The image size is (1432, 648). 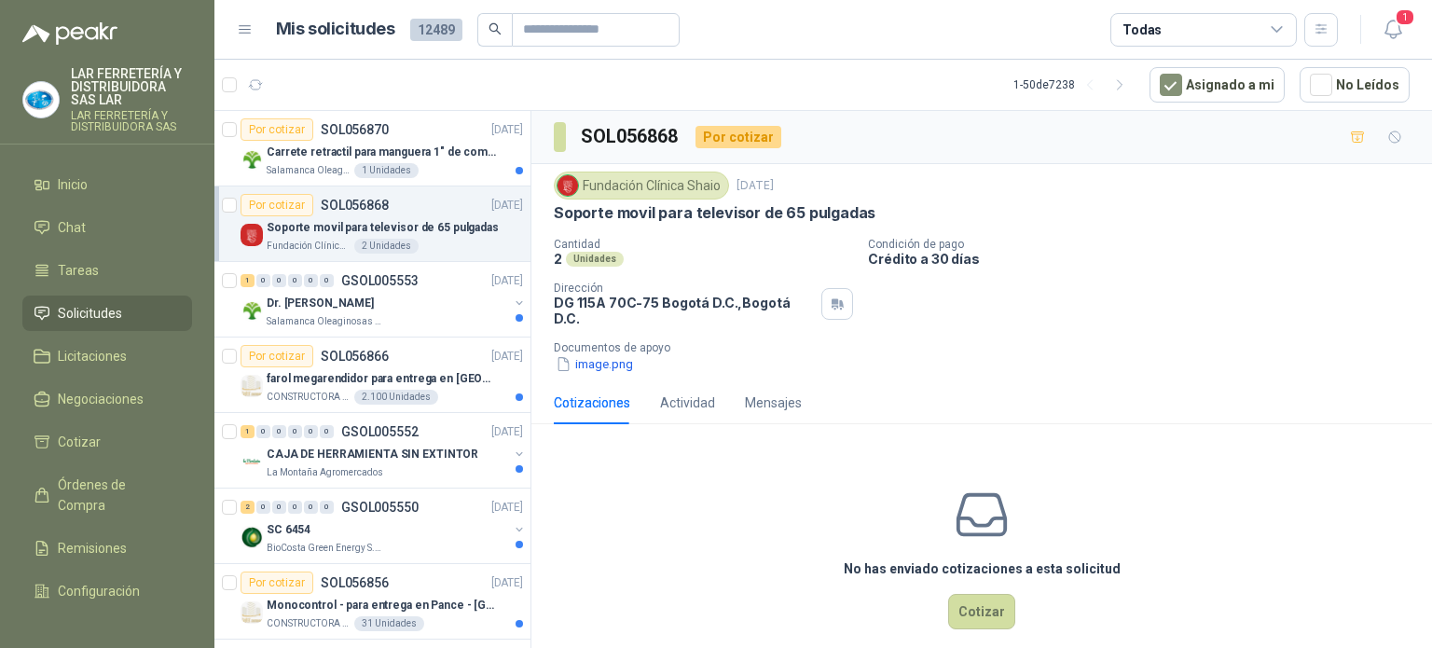 What do you see at coordinates (131, 87) in the screenshot?
I see `p: LAR FERRETERÍA Y DISTRIBUIDORA SAS LAR` at bounding box center [131, 87].